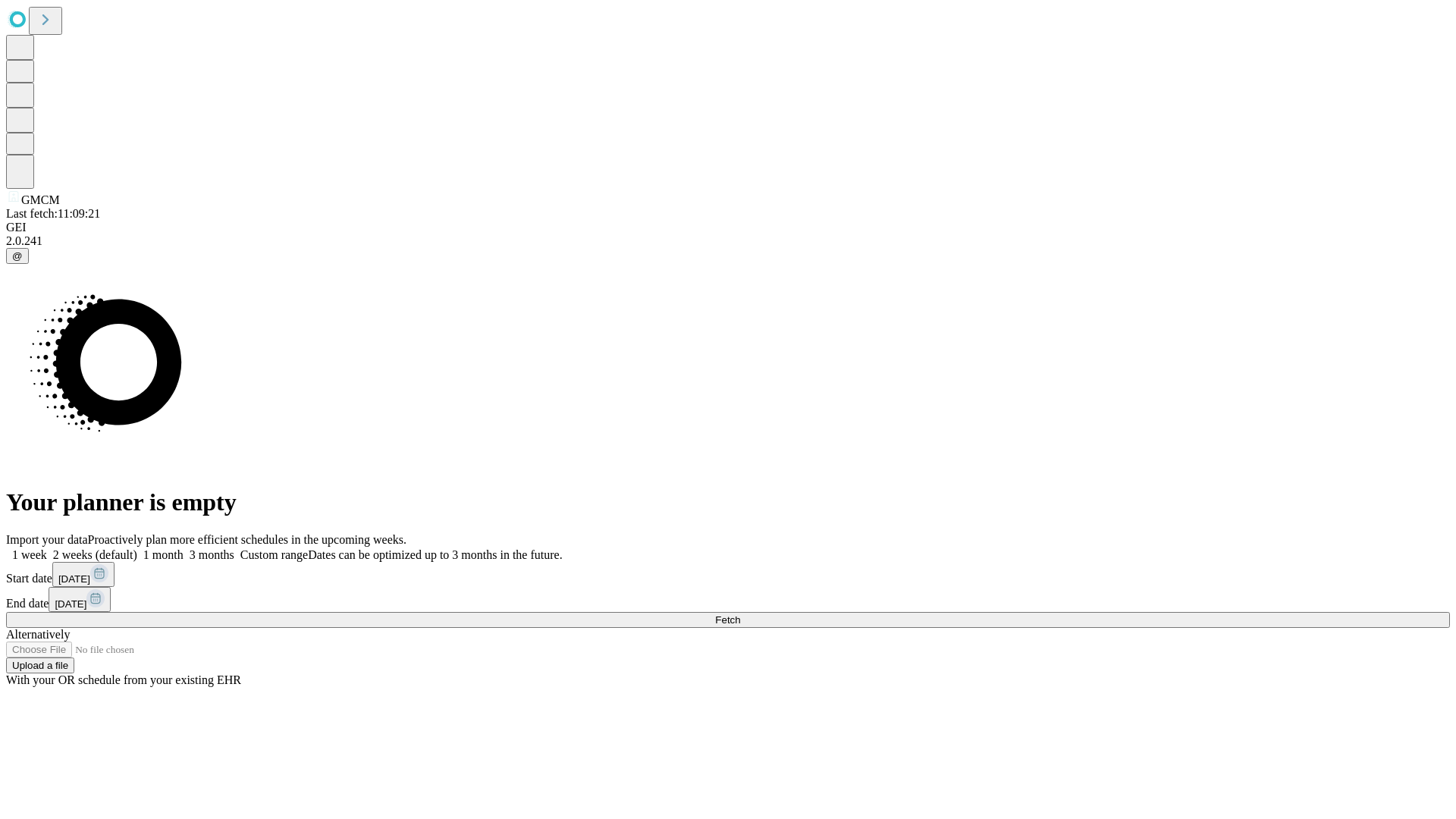 This screenshot has width=1456, height=819. I want to click on span: GMCM, so click(40, 200).